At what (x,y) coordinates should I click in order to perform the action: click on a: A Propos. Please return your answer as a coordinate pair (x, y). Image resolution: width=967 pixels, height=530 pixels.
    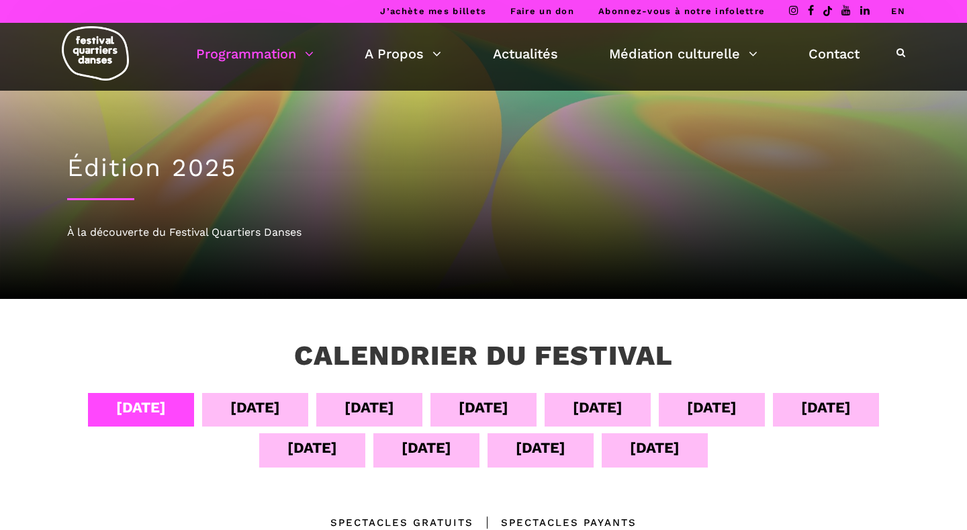
    Looking at the image, I should click on (403, 54).